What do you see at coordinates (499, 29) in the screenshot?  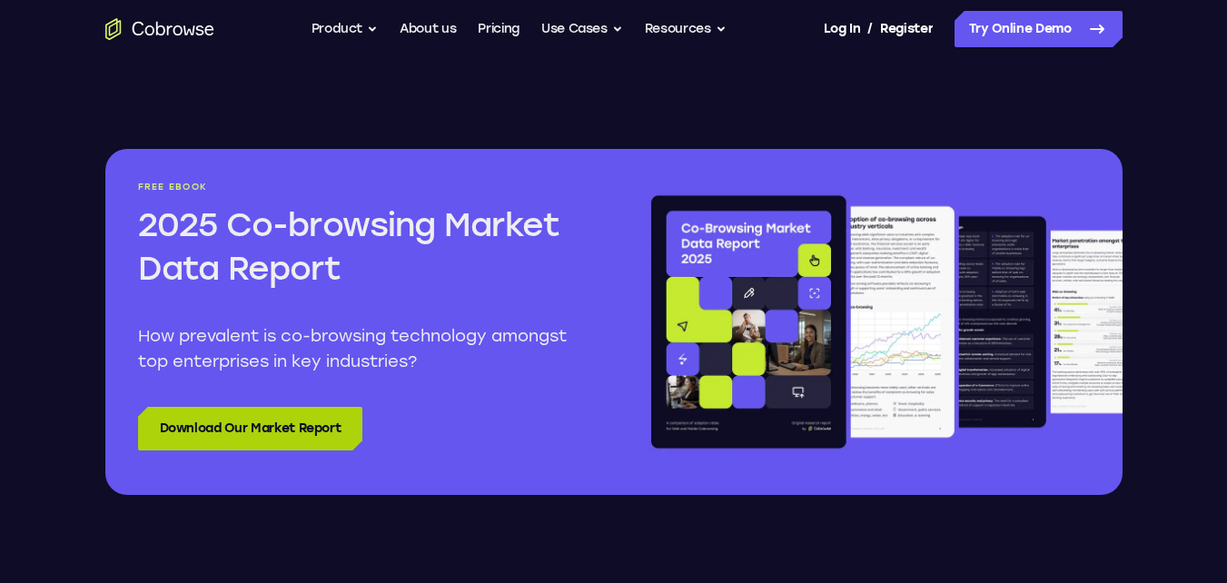 I see `a: Pricing` at bounding box center [499, 29].